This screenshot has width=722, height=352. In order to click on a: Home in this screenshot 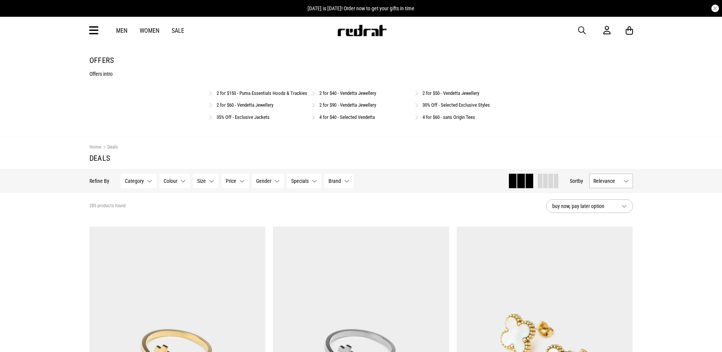, I will do `click(95, 147)`.